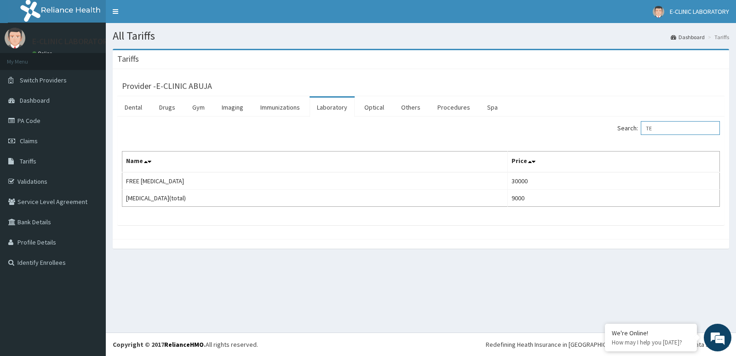 The width and height of the screenshot is (736, 356). I want to click on a: Others, so click(411, 107).